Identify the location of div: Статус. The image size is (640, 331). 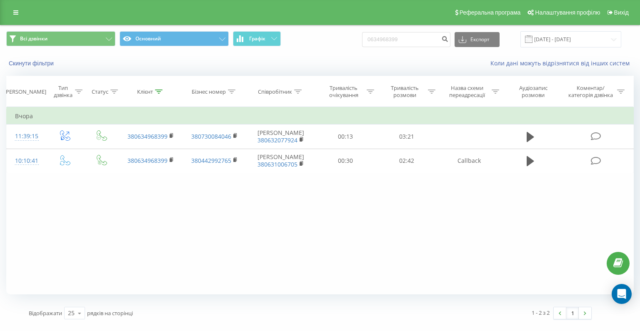
(100, 92).